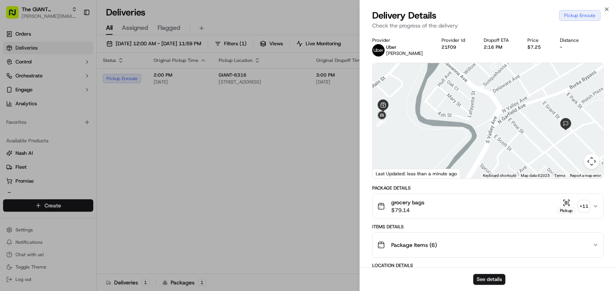 This screenshot has width=616, height=291. Describe the element at coordinates (488, 206) in the screenshot. I see `button: grocery bags$79.14Pickup+11` at that location.